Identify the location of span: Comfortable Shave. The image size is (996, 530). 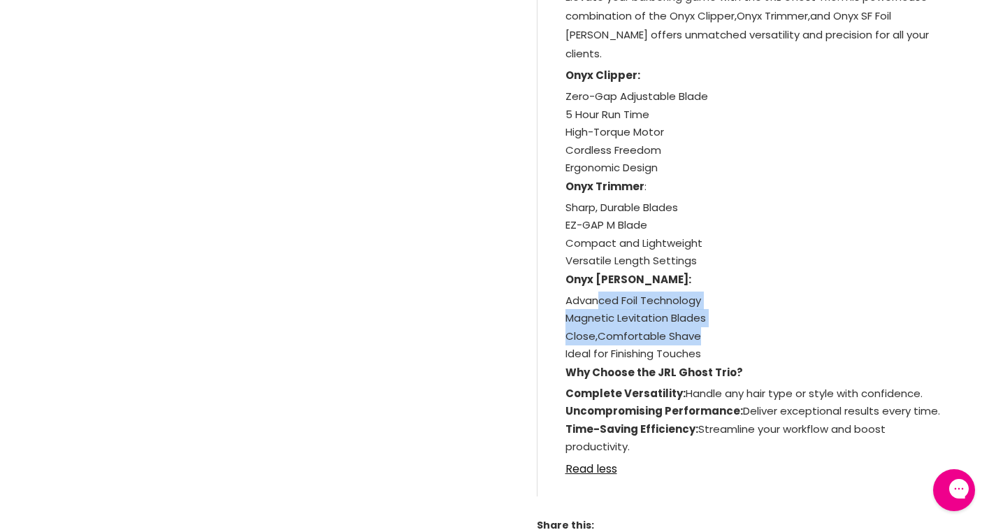
(649, 335).